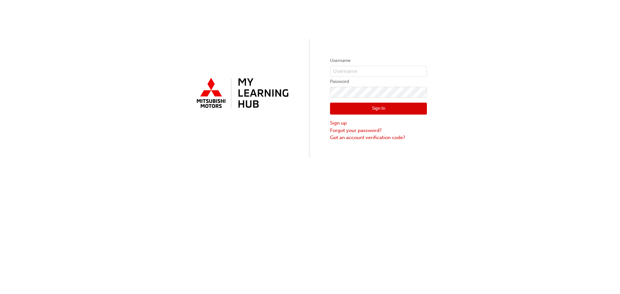 The image size is (620, 294). Describe the element at coordinates (379, 131) in the screenshot. I see `a: Forgot your password?` at that location.